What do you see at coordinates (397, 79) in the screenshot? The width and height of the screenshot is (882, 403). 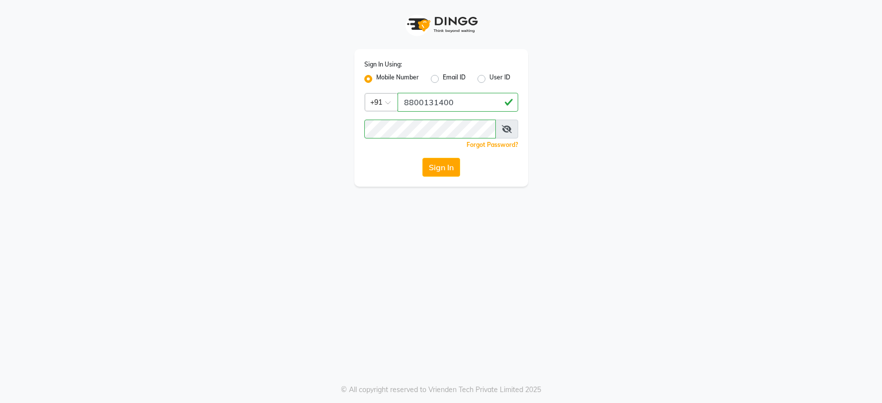 I see `label: Mobile Number` at bounding box center [397, 79].